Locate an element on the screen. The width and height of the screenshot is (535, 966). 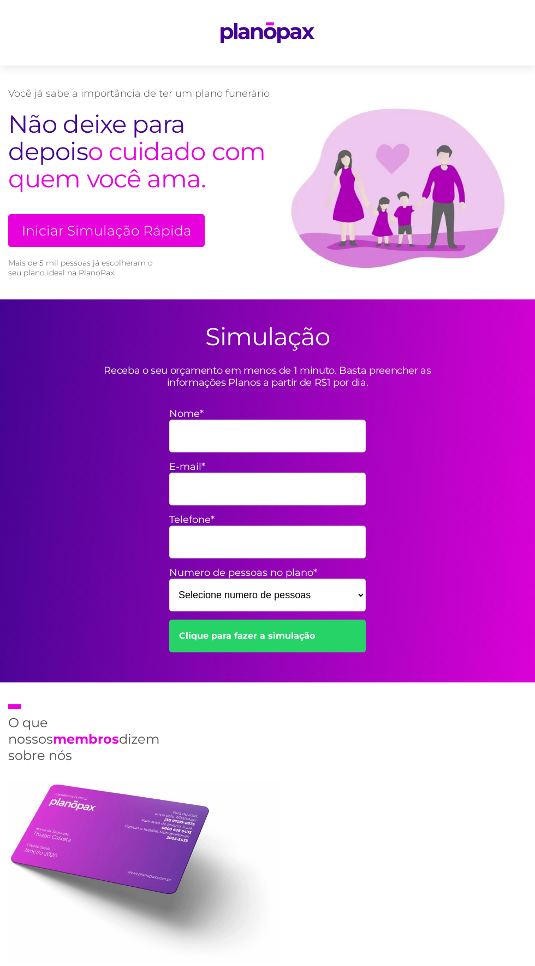
img: family is located at coordinates (399, 183).